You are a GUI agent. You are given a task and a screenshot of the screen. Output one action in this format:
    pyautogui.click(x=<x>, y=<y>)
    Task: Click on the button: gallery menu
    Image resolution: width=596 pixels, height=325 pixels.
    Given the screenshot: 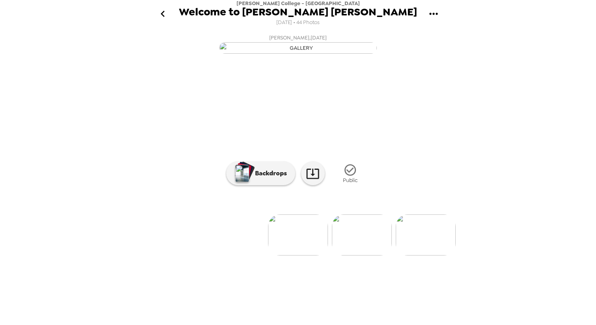 What is the action you would take?
    pyautogui.click(x=433, y=14)
    